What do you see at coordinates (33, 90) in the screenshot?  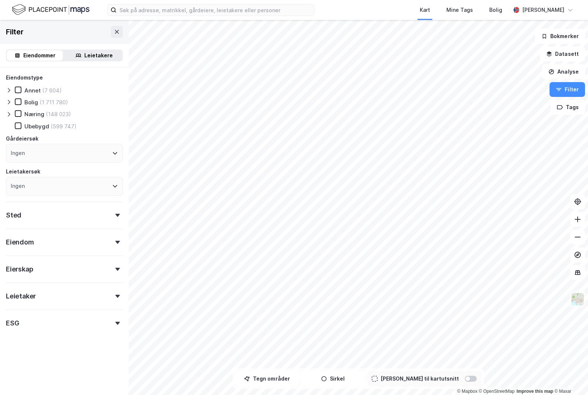 I see `div: Annet` at bounding box center [33, 90].